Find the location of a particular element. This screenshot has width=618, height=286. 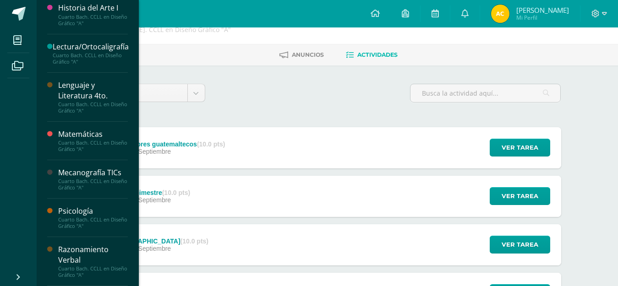

a: Actividades is located at coordinates (372, 55).